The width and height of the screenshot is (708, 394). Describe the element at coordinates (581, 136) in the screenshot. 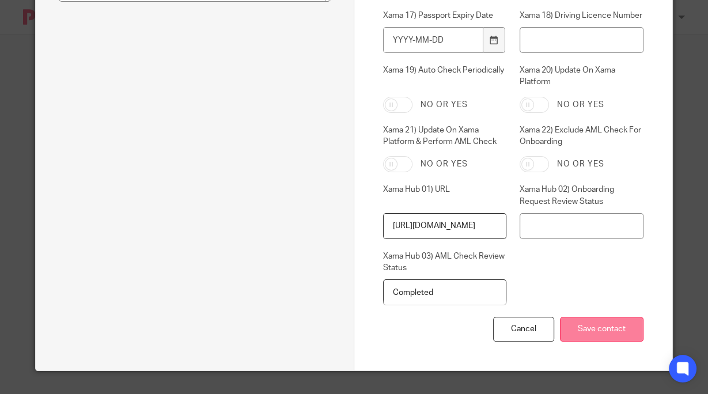

I see `label: Xama 22) Exclude AML Check For Onboarding` at that location.